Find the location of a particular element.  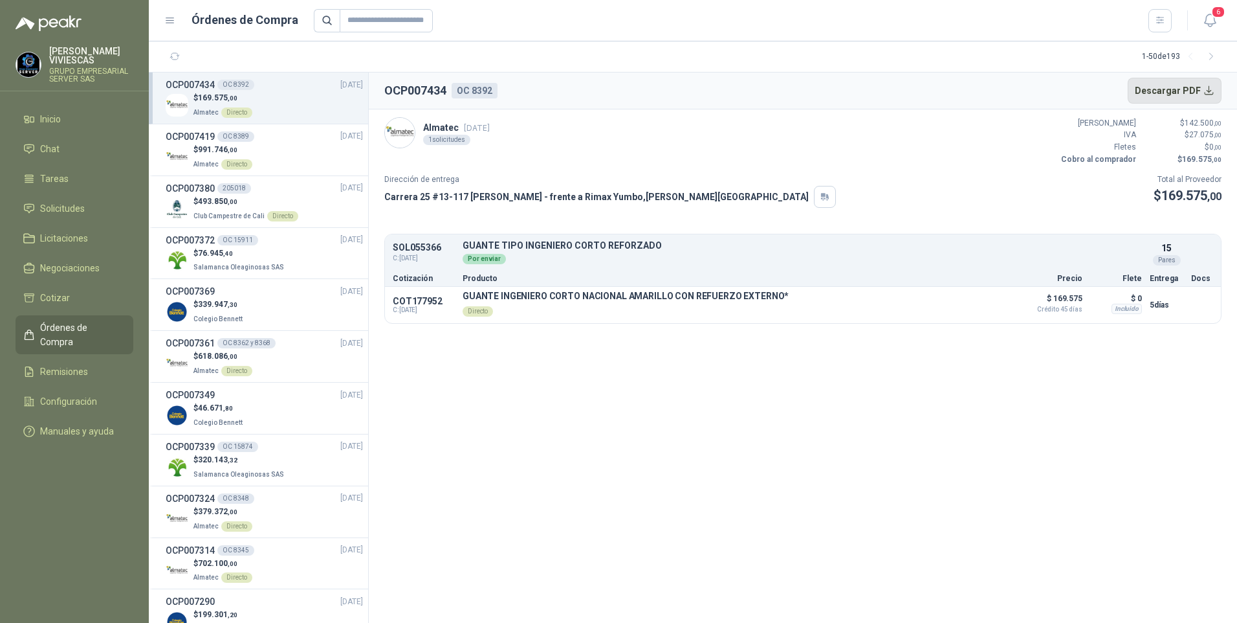

p: 15 is located at coordinates (1167, 248).